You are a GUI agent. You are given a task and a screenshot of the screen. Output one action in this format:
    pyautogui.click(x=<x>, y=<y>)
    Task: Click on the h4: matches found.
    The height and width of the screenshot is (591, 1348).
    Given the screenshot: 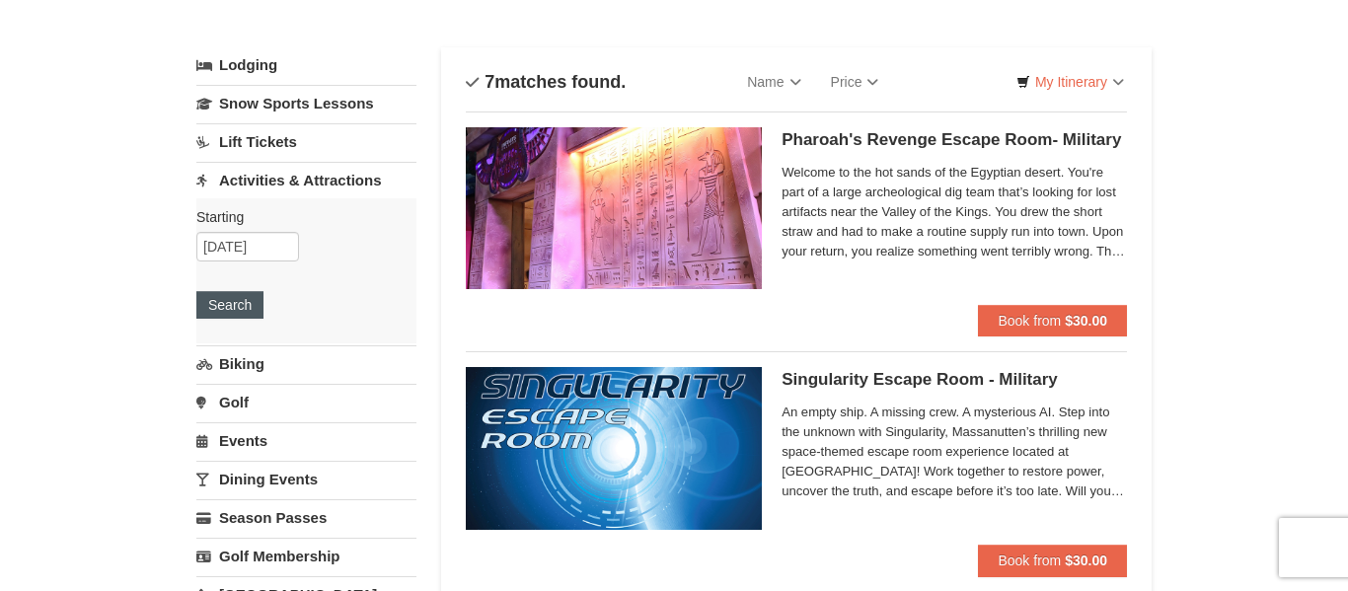 What is the action you would take?
    pyautogui.click(x=546, y=82)
    